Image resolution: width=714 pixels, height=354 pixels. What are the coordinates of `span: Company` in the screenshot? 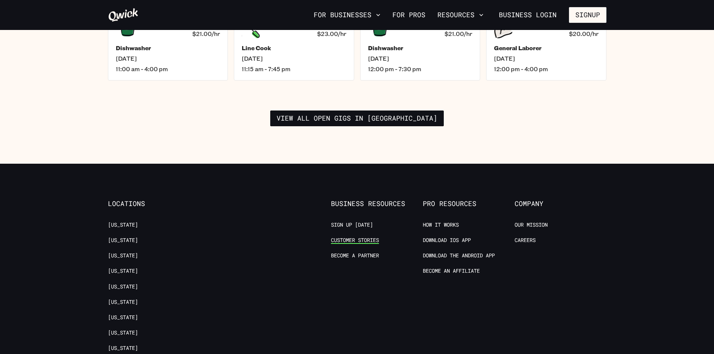 It's located at (560, 204).